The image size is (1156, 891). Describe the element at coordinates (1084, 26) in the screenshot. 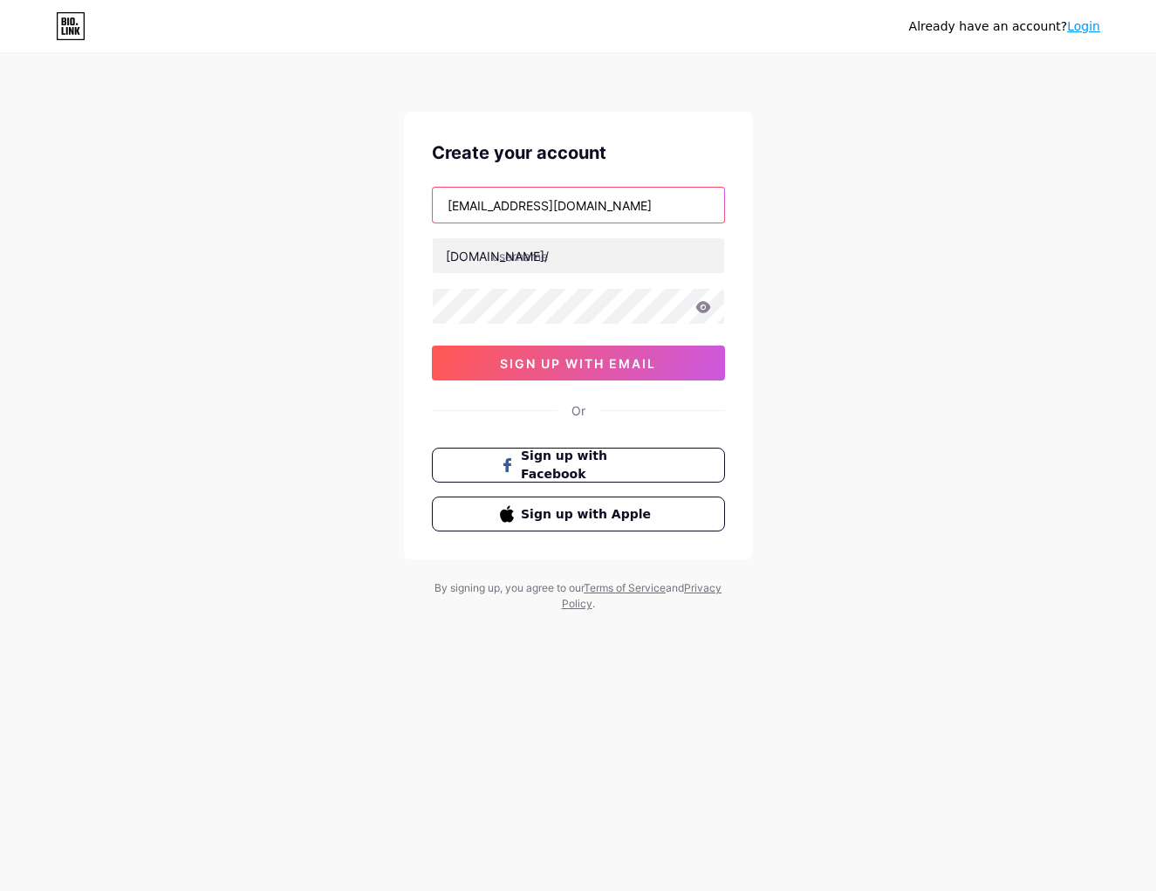

I see `a: Login` at that location.